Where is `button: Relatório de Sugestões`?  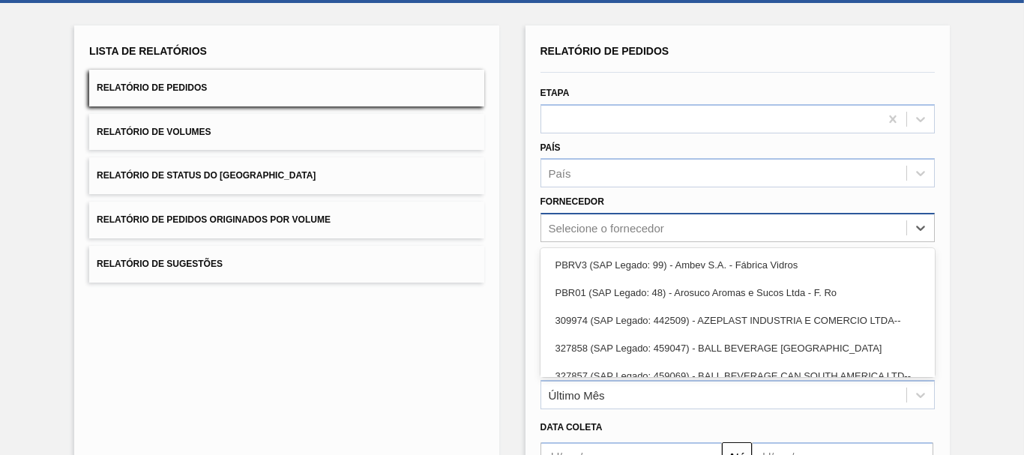 button: Relatório de Sugestões is located at coordinates (286, 264).